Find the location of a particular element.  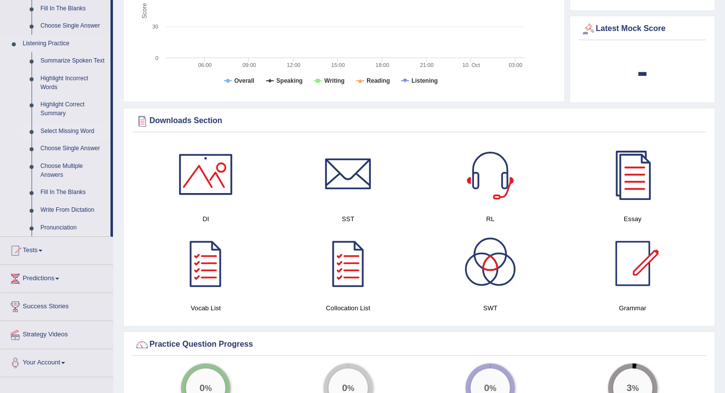

a: Your Account is located at coordinates (57, 362).